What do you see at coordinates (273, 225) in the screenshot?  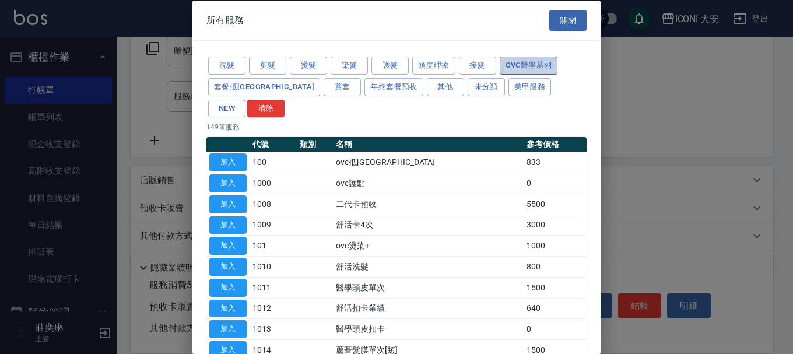 I see `td: 1009` at bounding box center [273, 225].